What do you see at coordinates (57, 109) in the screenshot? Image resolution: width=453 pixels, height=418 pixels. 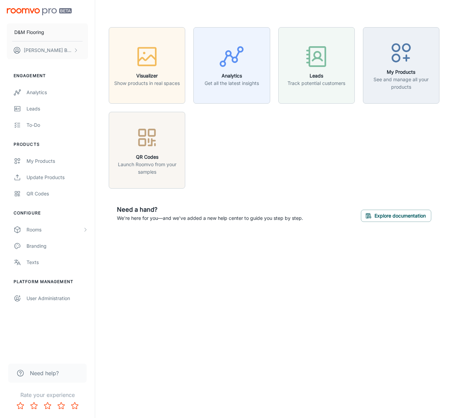 I see `div: Leads` at bounding box center [57, 109].